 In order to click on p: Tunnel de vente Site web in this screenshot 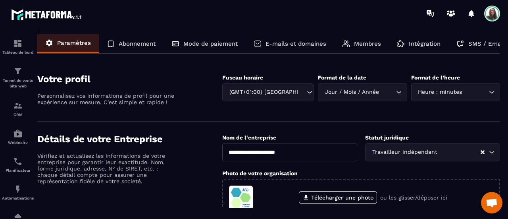, I will do `click(18, 83)`.